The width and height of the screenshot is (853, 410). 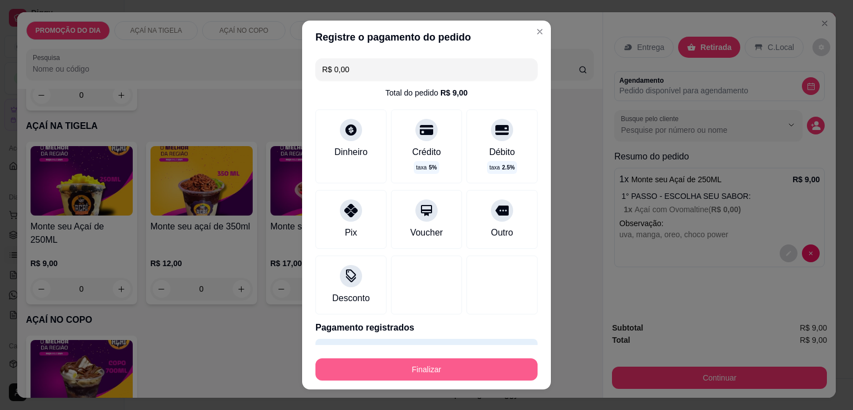 I want to click on div: R$ 9,00, so click(x=453, y=93).